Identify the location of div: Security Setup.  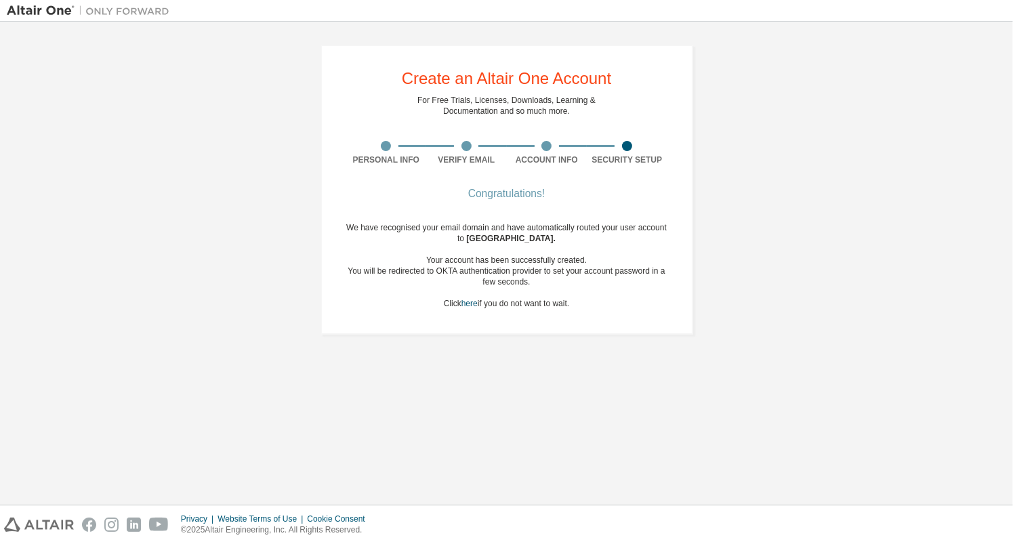
(627, 160).